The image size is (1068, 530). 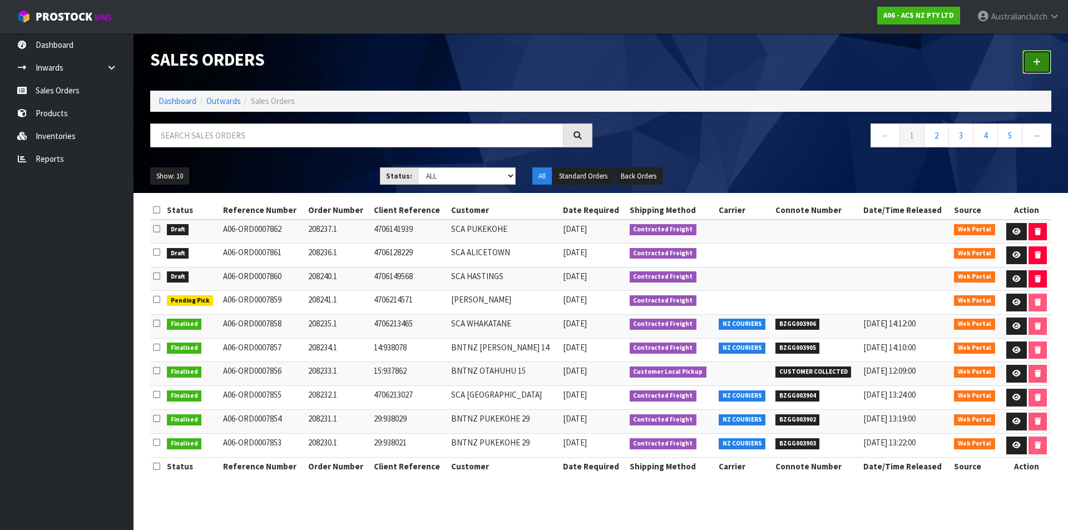 I want to click on button: All, so click(x=542, y=176).